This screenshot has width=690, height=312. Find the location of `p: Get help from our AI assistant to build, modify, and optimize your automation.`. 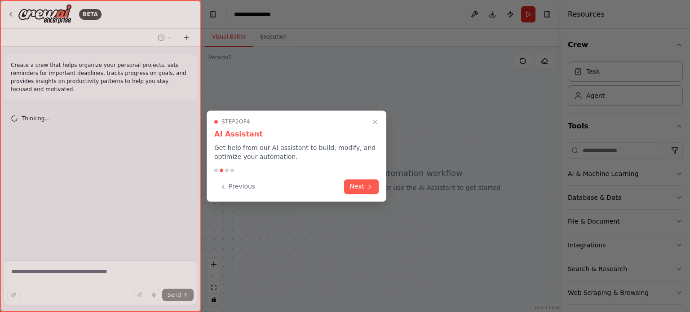

p: Get help from our AI assistant to build, modify, and optimize your automation. is located at coordinates (296, 152).